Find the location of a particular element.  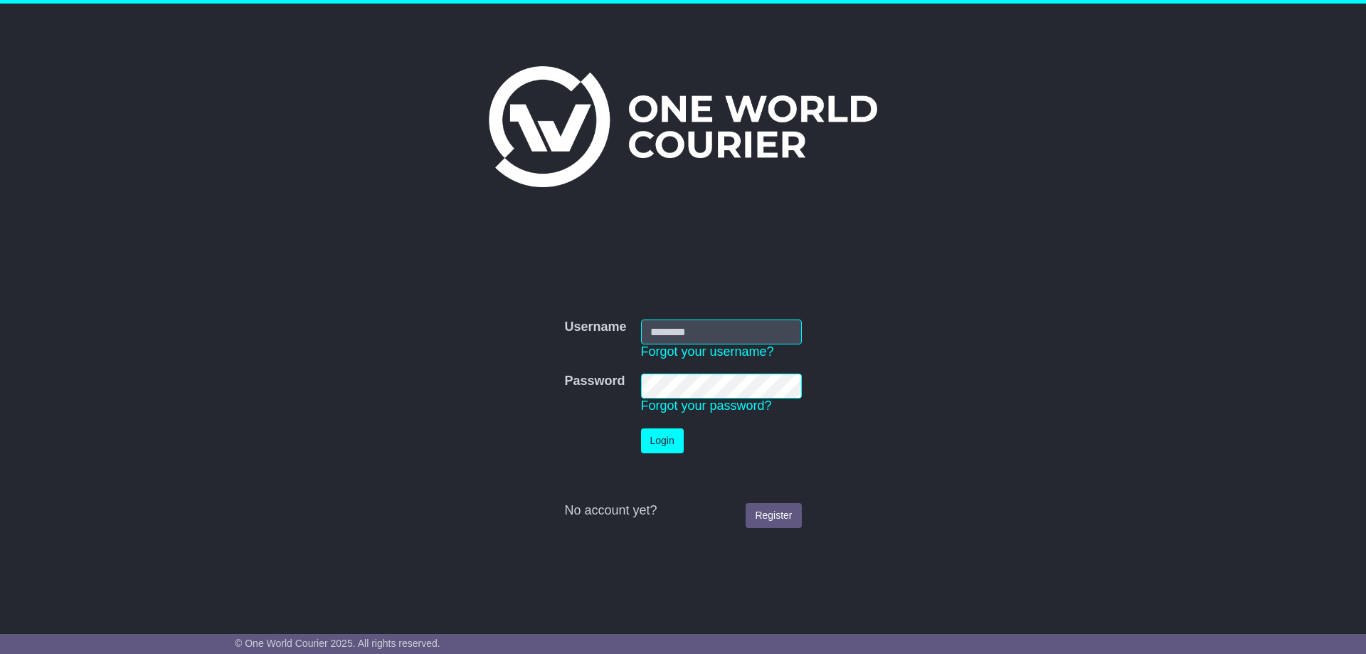

label: Username is located at coordinates (595, 327).